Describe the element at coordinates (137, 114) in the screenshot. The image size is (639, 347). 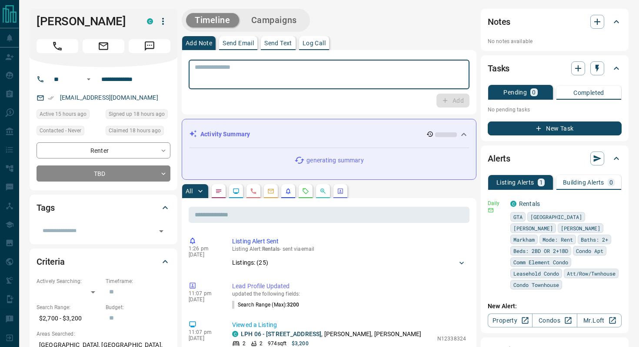
I see `span: Signed up 18 hours ago` at that location.